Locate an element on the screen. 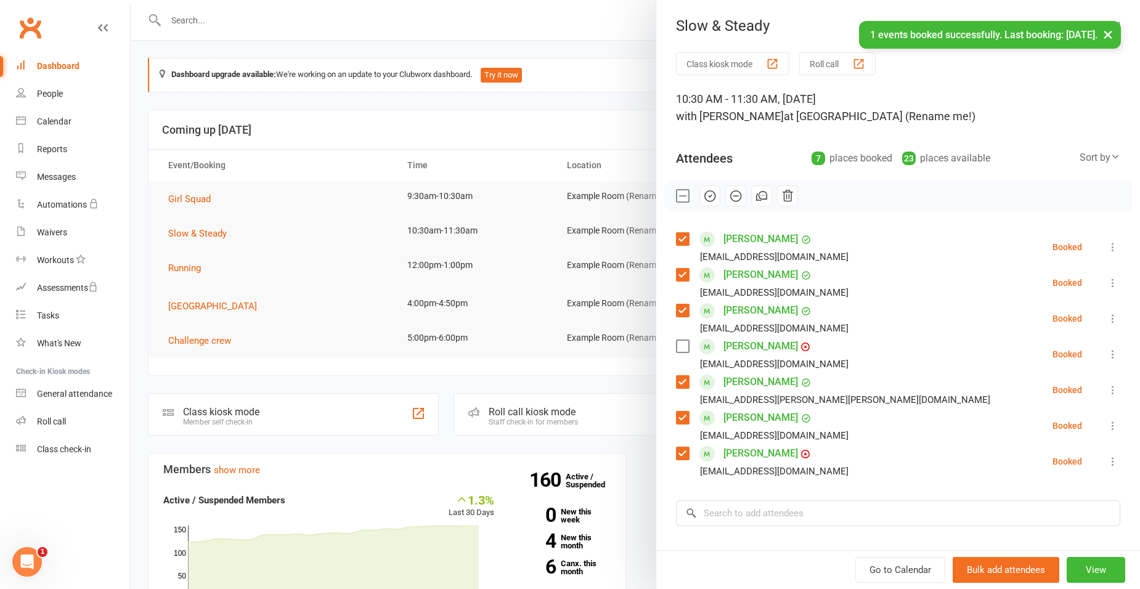 This screenshot has width=1140, height=589. a: What's New is located at coordinates (73, 343).